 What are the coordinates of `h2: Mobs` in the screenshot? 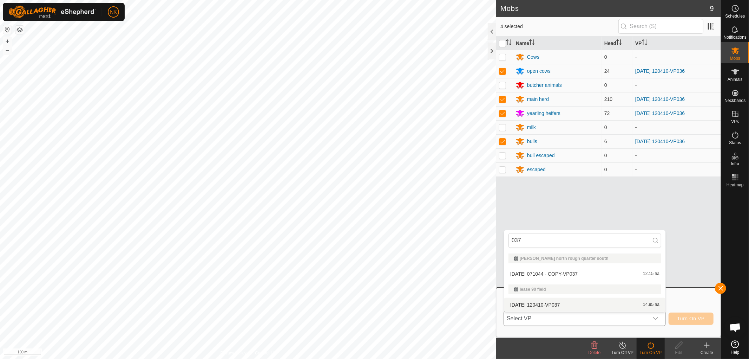 It's located at (605, 8).